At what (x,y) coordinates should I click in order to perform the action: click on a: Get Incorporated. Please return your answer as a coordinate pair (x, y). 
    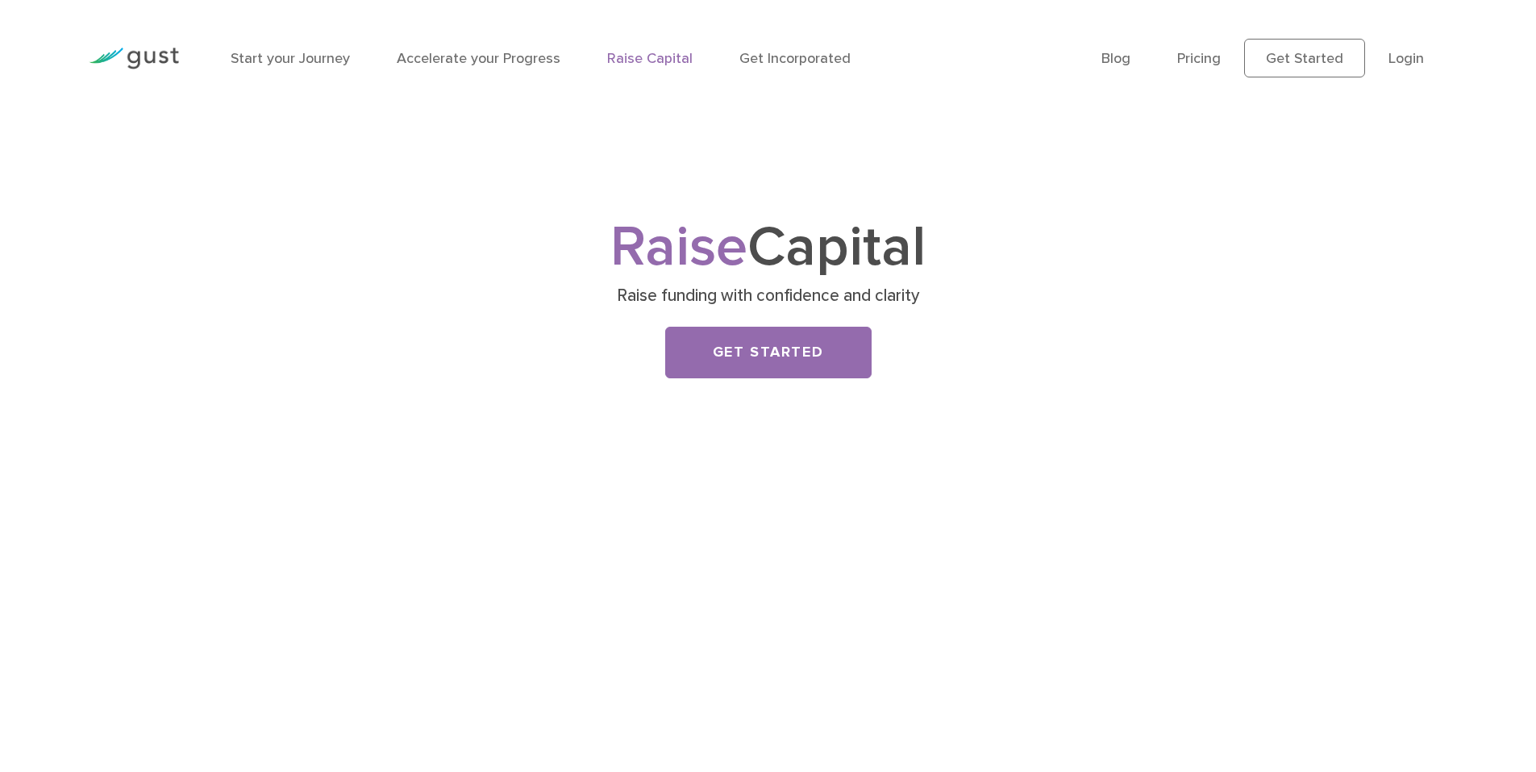
    Looking at the image, I should click on (795, 58).